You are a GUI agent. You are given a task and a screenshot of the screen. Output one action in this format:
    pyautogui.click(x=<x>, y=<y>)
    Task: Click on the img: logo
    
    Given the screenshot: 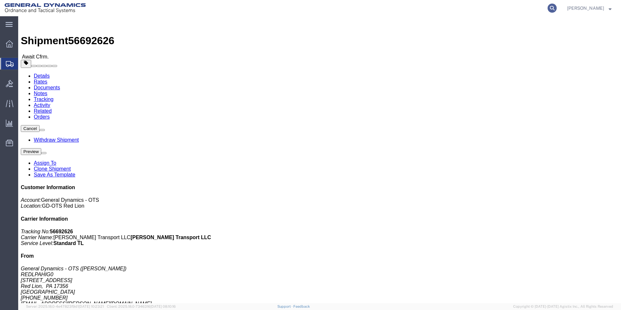 What is the action you would take?
    pyautogui.click(x=45, y=8)
    